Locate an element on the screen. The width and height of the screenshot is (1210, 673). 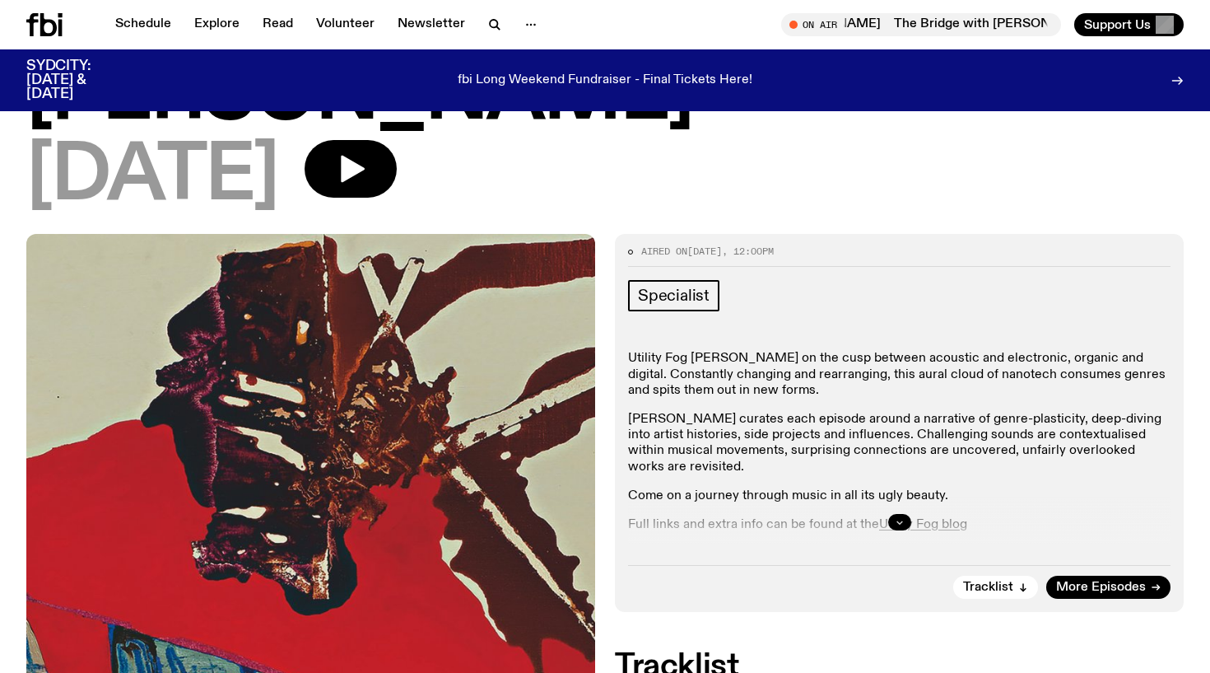
span: Tracklist is located at coordinates (988, 587).